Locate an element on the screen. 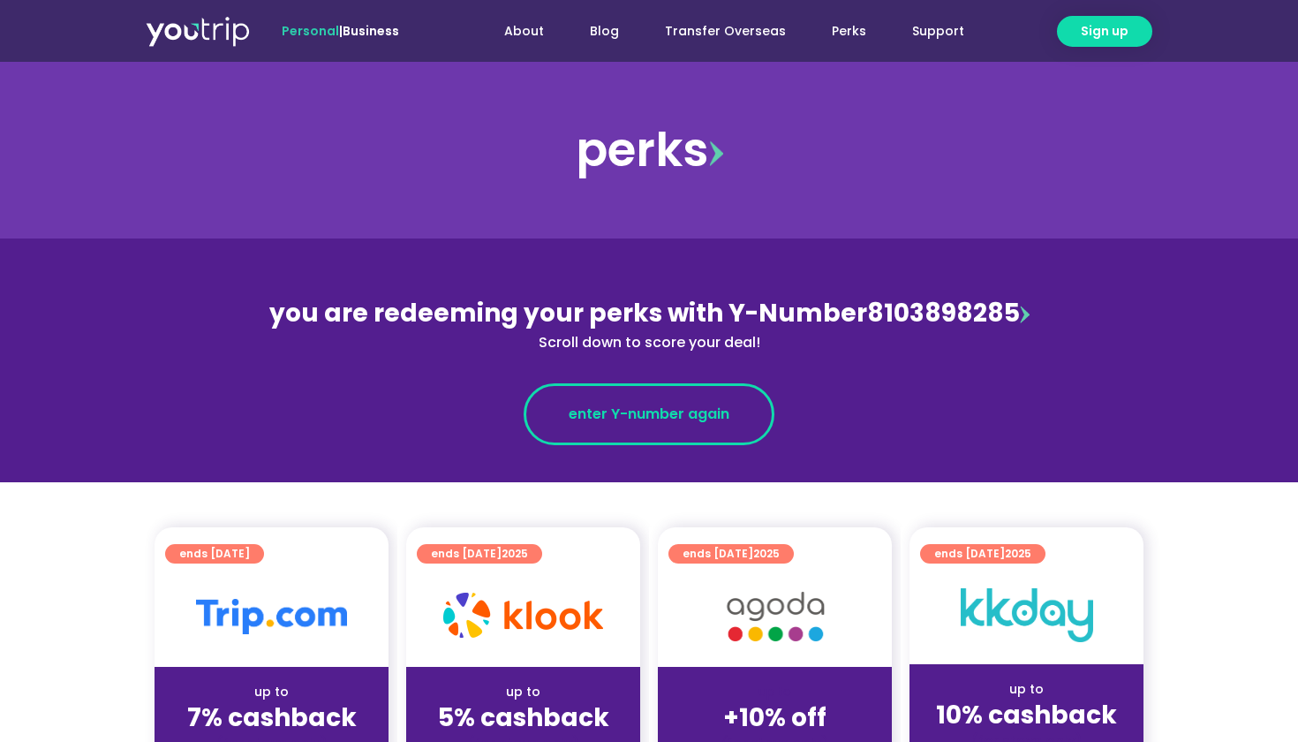  a: Sign up is located at coordinates (1105, 31).